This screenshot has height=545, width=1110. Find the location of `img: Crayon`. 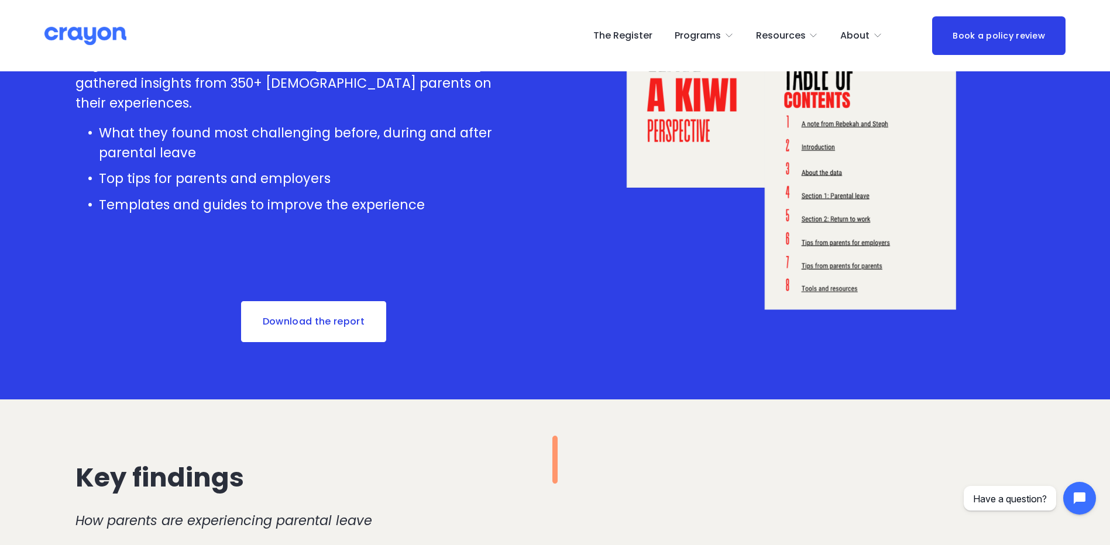

img: Crayon is located at coordinates (85, 36).